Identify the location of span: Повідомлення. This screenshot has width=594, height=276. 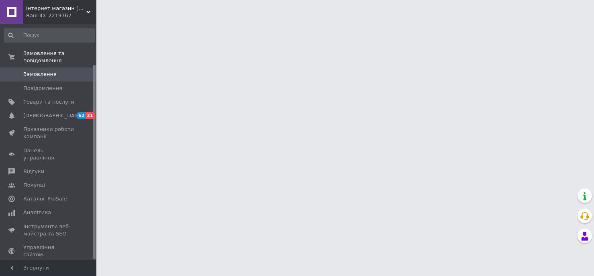
(43, 88).